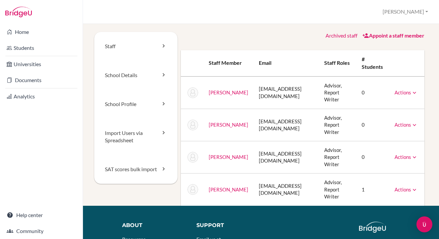  Describe the element at coordinates (41, 231) in the screenshot. I see `a: Community` at that location.